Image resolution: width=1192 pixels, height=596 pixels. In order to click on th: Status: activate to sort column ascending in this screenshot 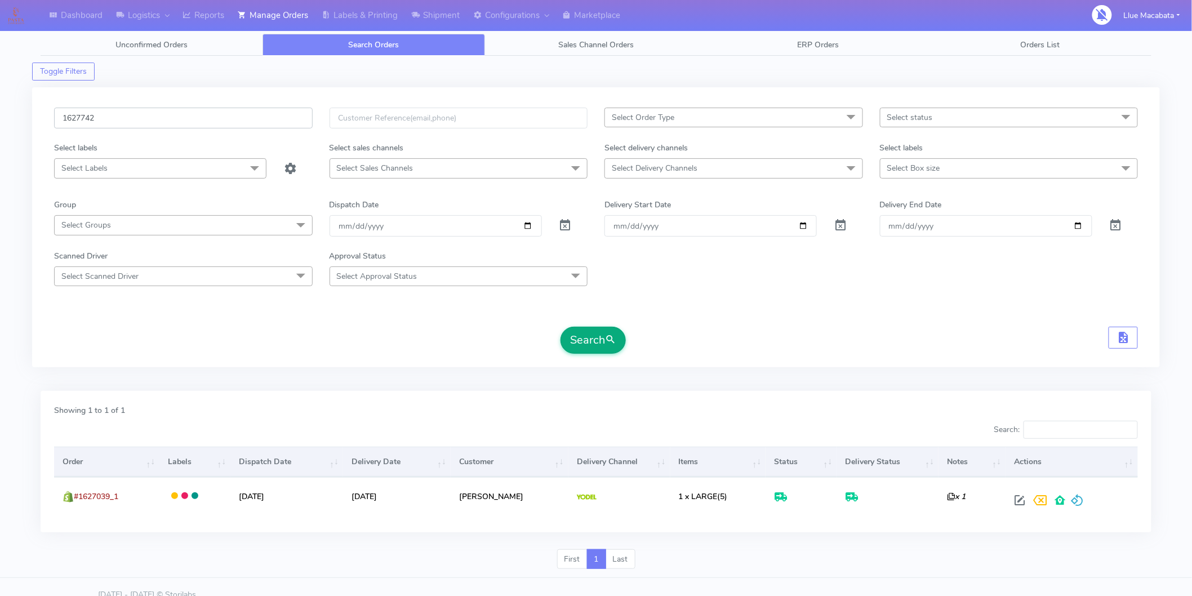, I will do `click(801, 462)`.